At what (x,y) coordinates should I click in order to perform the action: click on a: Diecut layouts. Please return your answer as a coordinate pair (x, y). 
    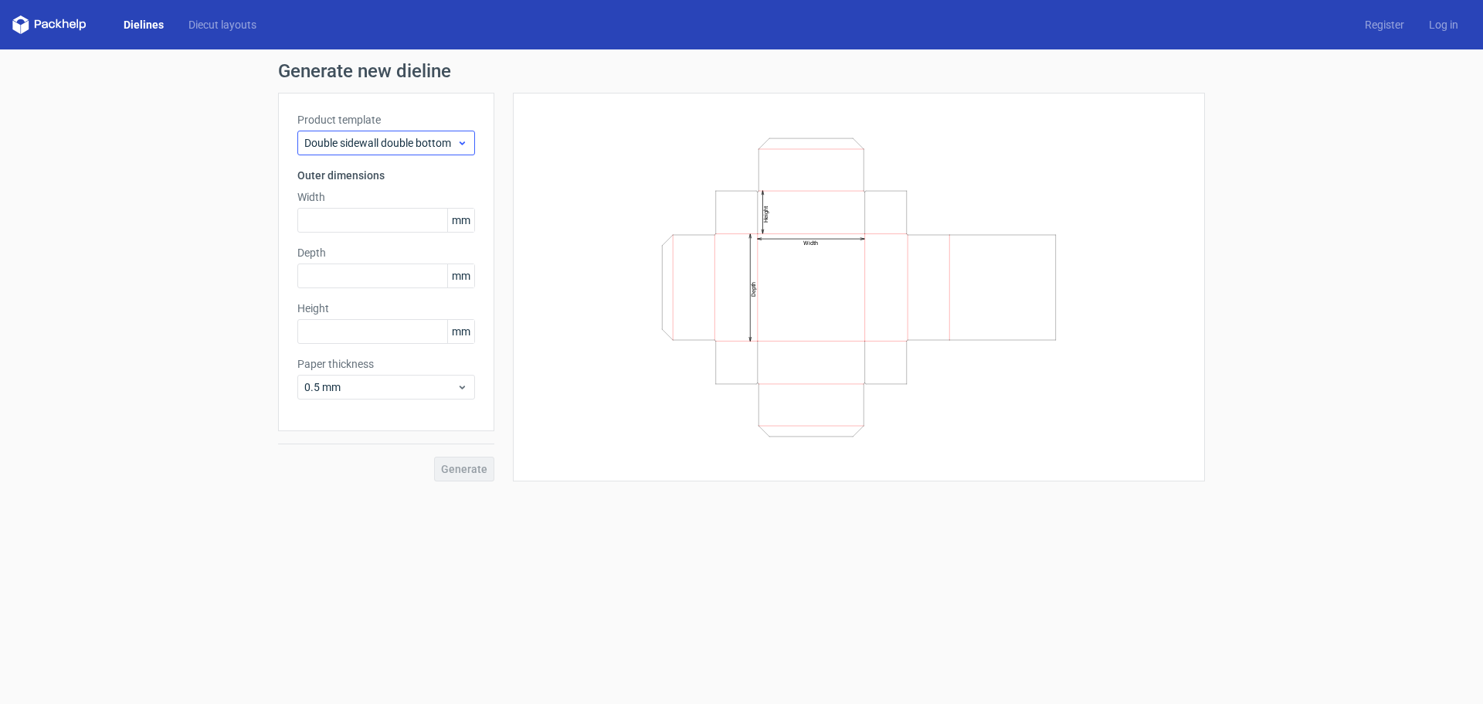
    Looking at the image, I should click on (223, 25).